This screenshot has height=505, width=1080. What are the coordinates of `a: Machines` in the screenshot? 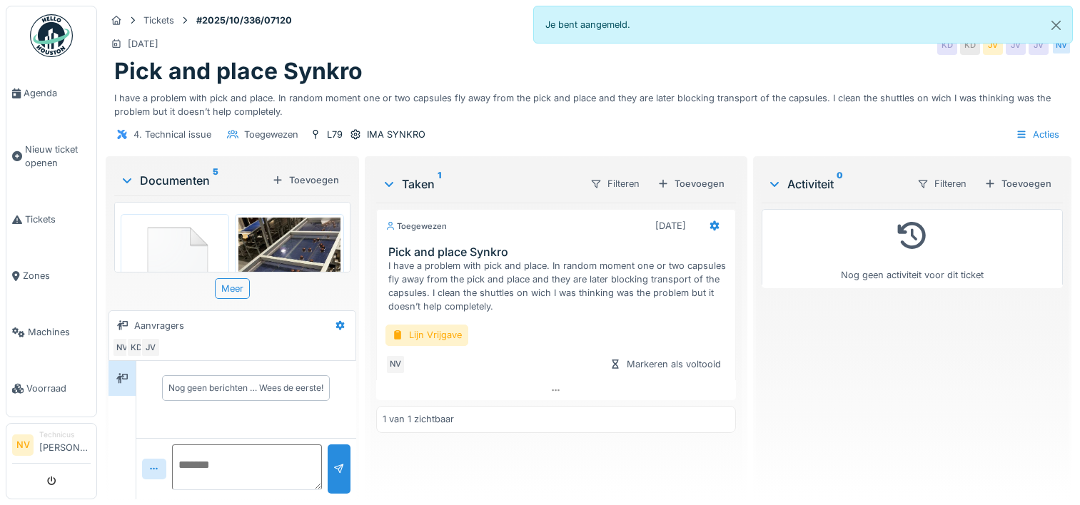 It's located at (51, 332).